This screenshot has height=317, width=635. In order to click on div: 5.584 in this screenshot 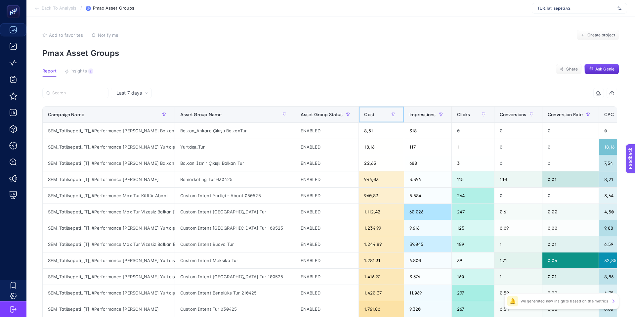, I will do `click(428, 195)`.